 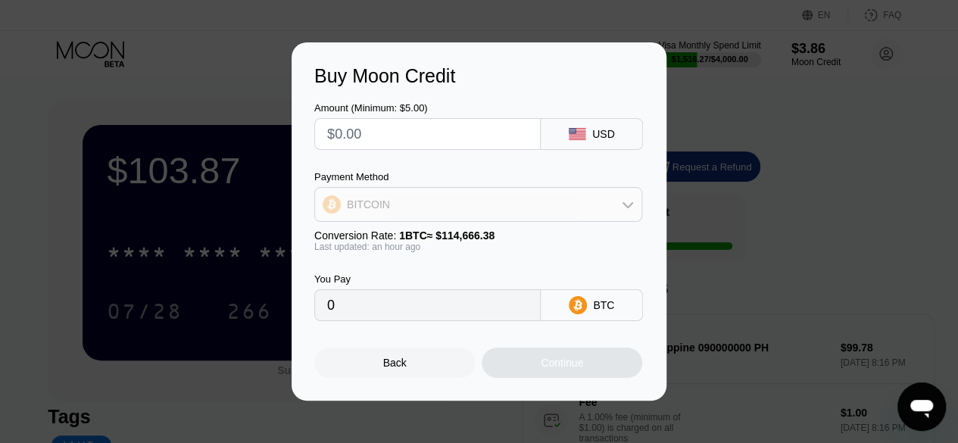 What do you see at coordinates (603, 305) in the screenshot?
I see `div: BTC` at bounding box center [603, 305].